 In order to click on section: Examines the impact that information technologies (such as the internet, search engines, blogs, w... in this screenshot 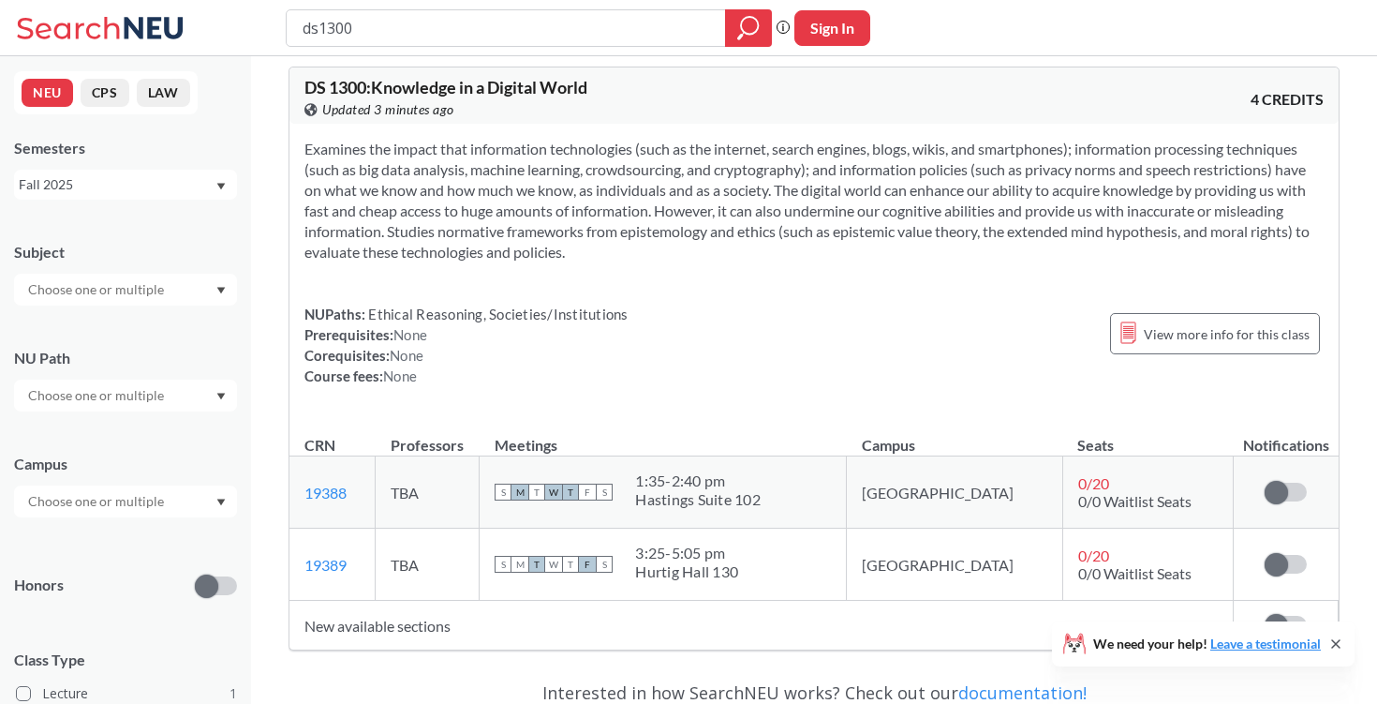, I will do `click(814, 200)`.